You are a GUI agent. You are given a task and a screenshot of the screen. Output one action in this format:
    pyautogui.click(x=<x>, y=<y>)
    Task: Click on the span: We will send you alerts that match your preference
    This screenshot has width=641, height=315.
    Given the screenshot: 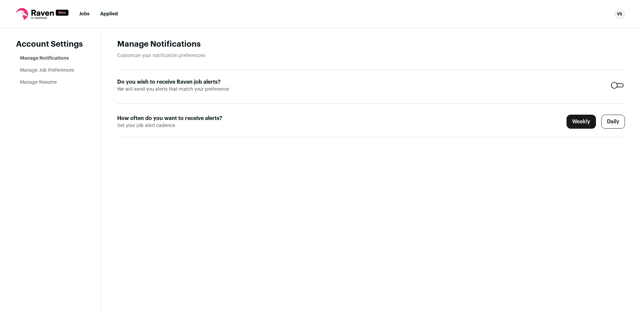 What is the action you would take?
    pyautogui.click(x=201, y=89)
    